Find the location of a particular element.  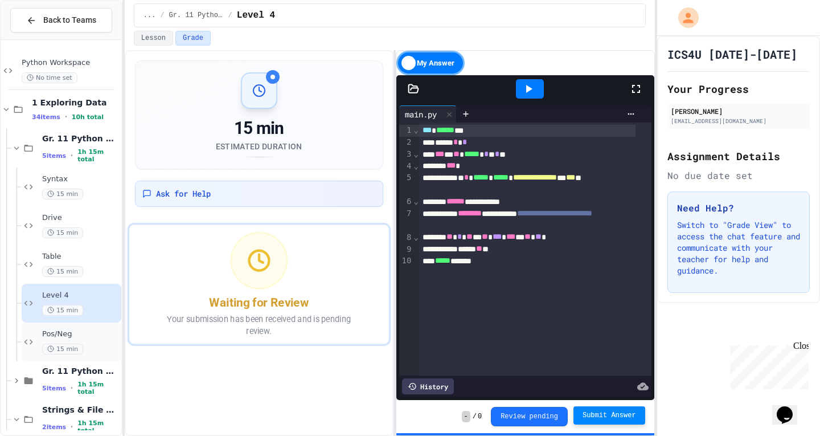

span: 34 items is located at coordinates (46, 117).